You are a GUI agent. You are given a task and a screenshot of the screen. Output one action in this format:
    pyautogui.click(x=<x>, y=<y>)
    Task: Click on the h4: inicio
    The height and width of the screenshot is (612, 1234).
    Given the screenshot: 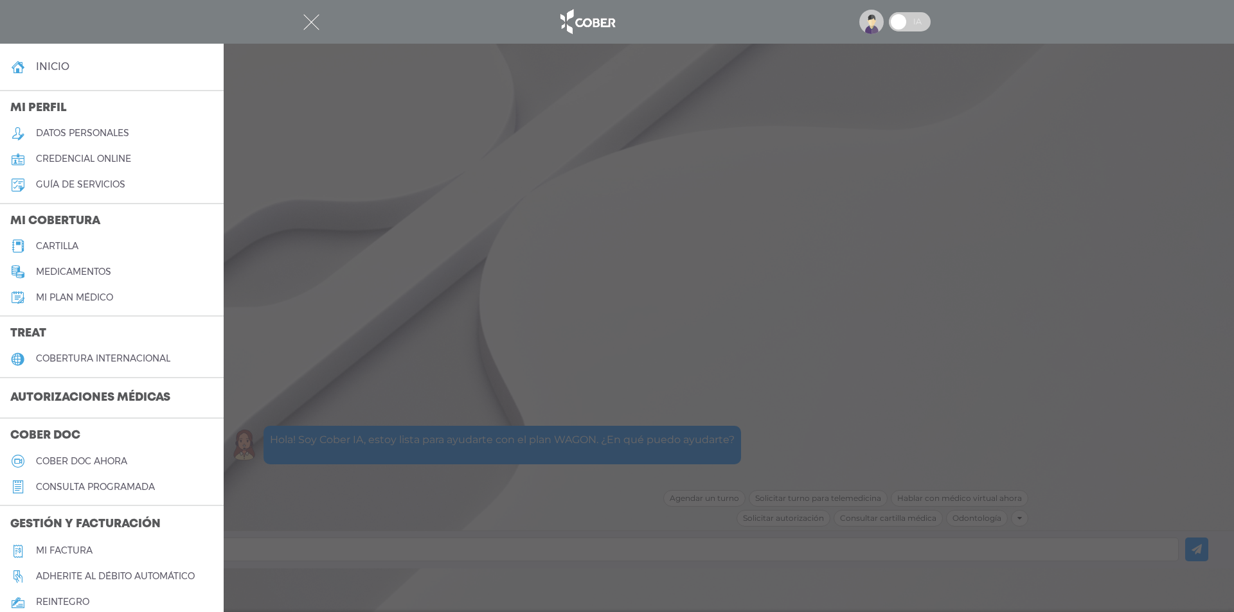 What is the action you would take?
    pyautogui.click(x=53, y=66)
    